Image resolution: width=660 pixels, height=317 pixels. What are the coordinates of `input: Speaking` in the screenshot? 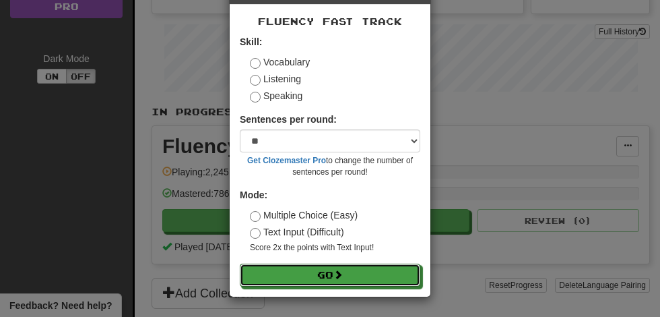 It's located at (255, 97).